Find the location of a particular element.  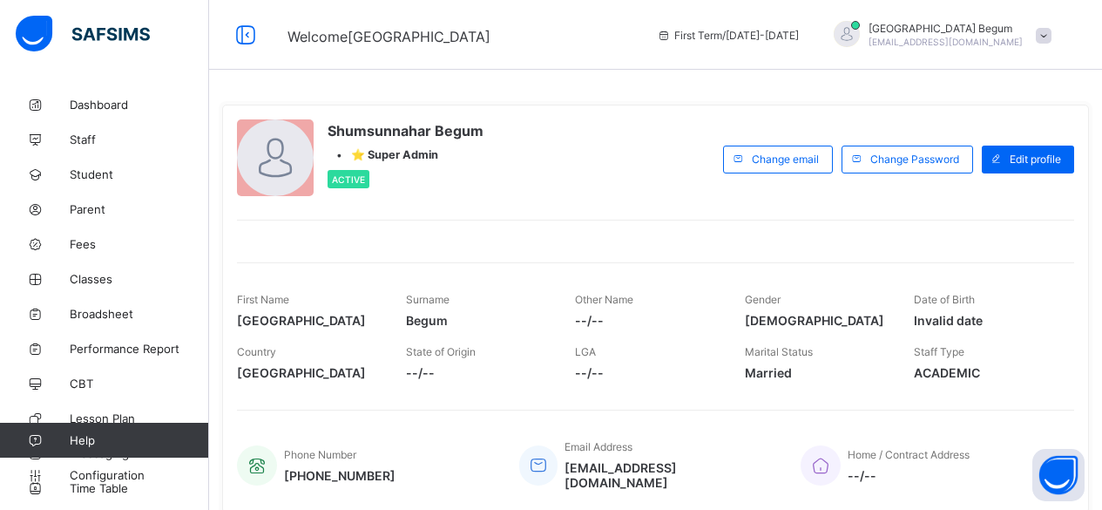

span: ⭐ Super Admin is located at coordinates (395, 154).